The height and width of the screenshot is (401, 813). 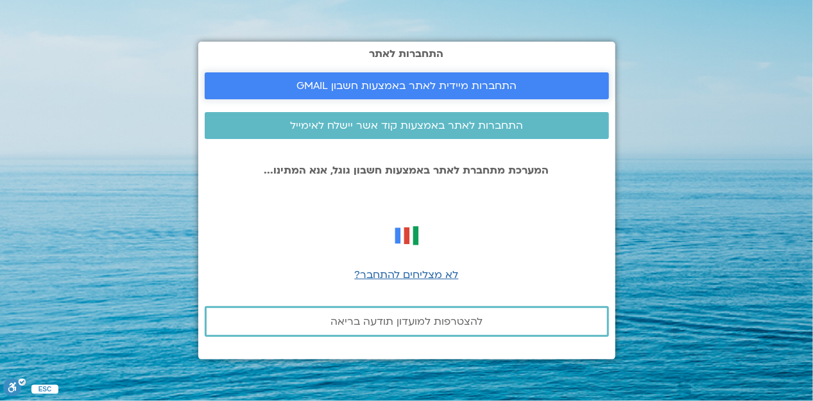 What do you see at coordinates (407, 126) in the screenshot?
I see `a: התחברות לאתר באמצעות קוד אשר יישלח לאימייל` at bounding box center [407, 126].